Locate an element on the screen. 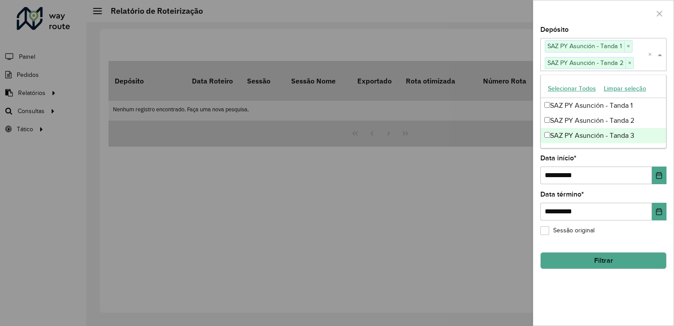 The image size is (674, 326). div: SAZ PY Asunción - Tanda 3 is located at coordinates (604, 135).